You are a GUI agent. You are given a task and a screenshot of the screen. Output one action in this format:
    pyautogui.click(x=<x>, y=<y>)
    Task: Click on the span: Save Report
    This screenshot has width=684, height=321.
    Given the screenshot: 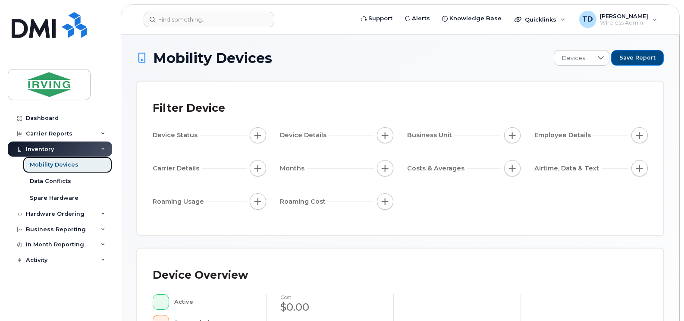 What is the action you would take?
    pyautogui.click(x=638, y=58)
    